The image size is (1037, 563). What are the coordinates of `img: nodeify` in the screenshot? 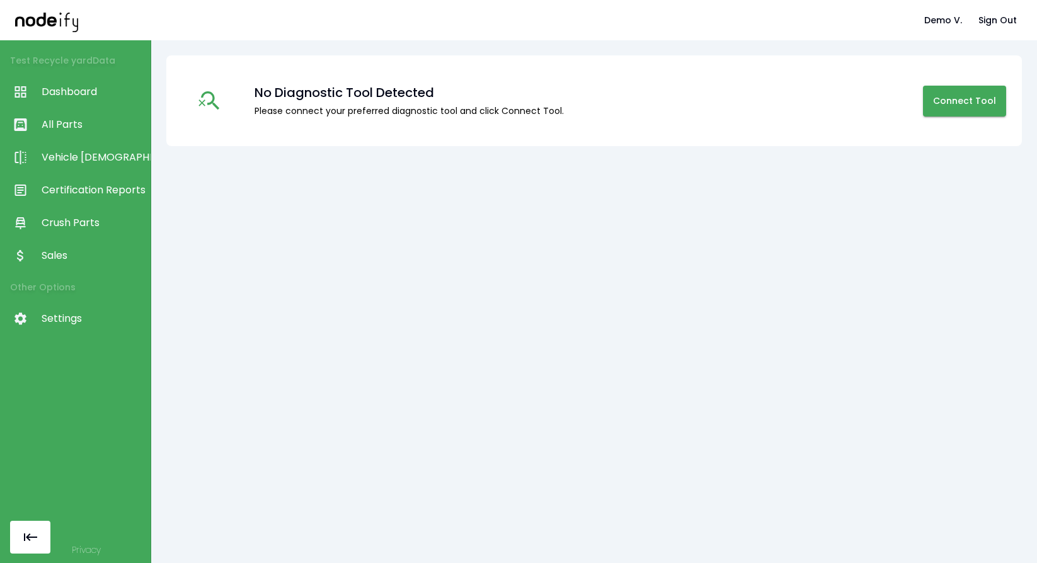 It's located at (47, 20).